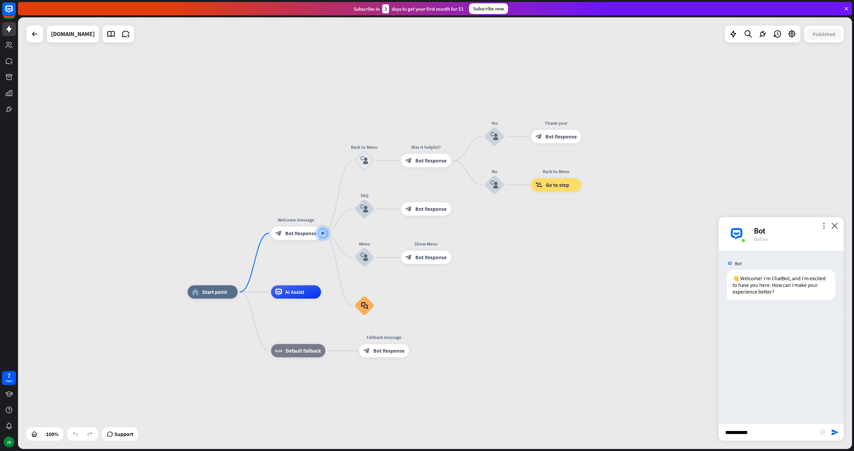  Describe the element at coordinates (9, 376) in the screenshot. I see `div: 7` at that location.